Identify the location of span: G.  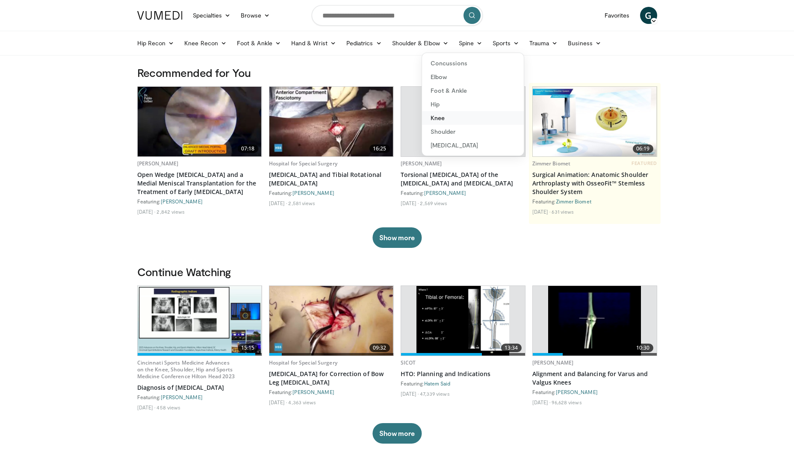
(649, 15).